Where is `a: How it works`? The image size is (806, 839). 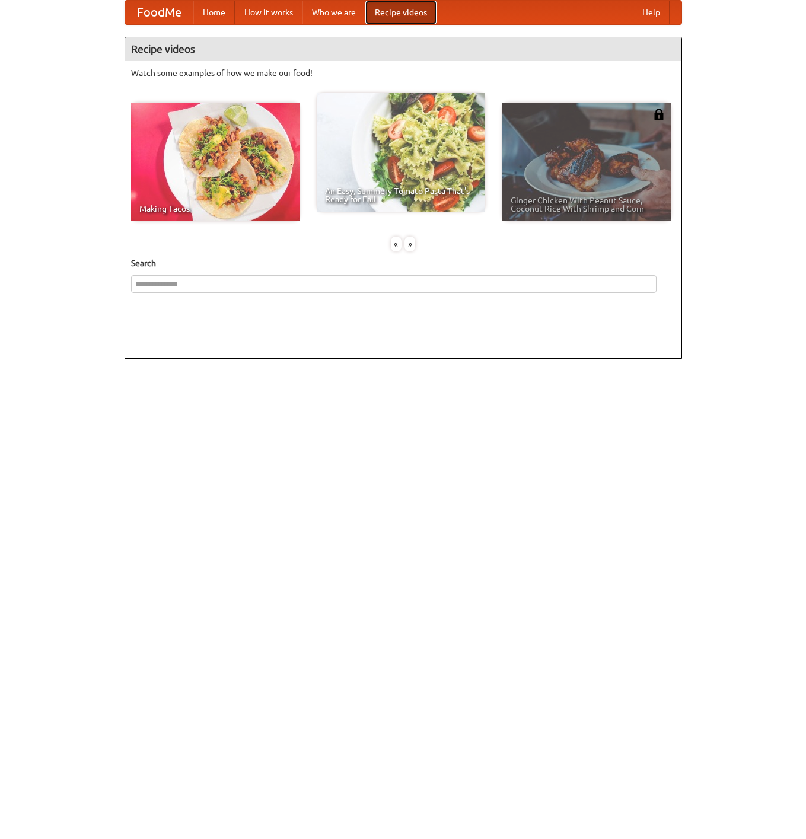 a: How it works is located at coordinates (269, 12).